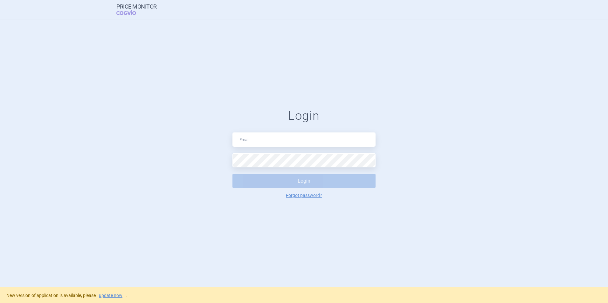 Image resolution: width=608 pixels, height=303 pixels. What do you see at coordinates (136, 10) in the screenshot?
I see `a: Price MonitorCOGVIO` at bounding box center [136, 10].